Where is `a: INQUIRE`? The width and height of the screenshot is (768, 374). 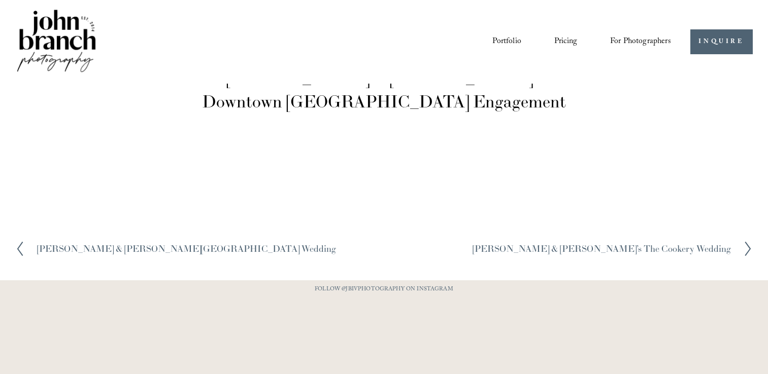
a: INQUIRE is located at coordinates (721, 42).